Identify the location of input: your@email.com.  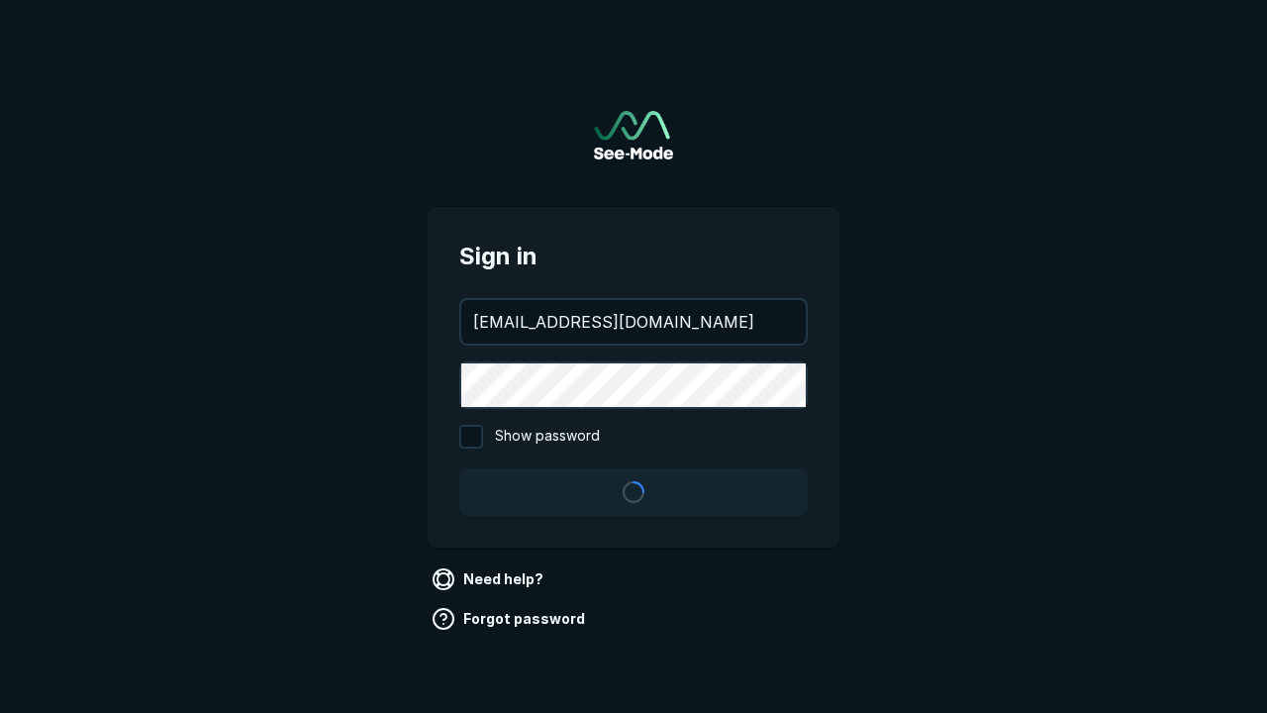
(633, 322).